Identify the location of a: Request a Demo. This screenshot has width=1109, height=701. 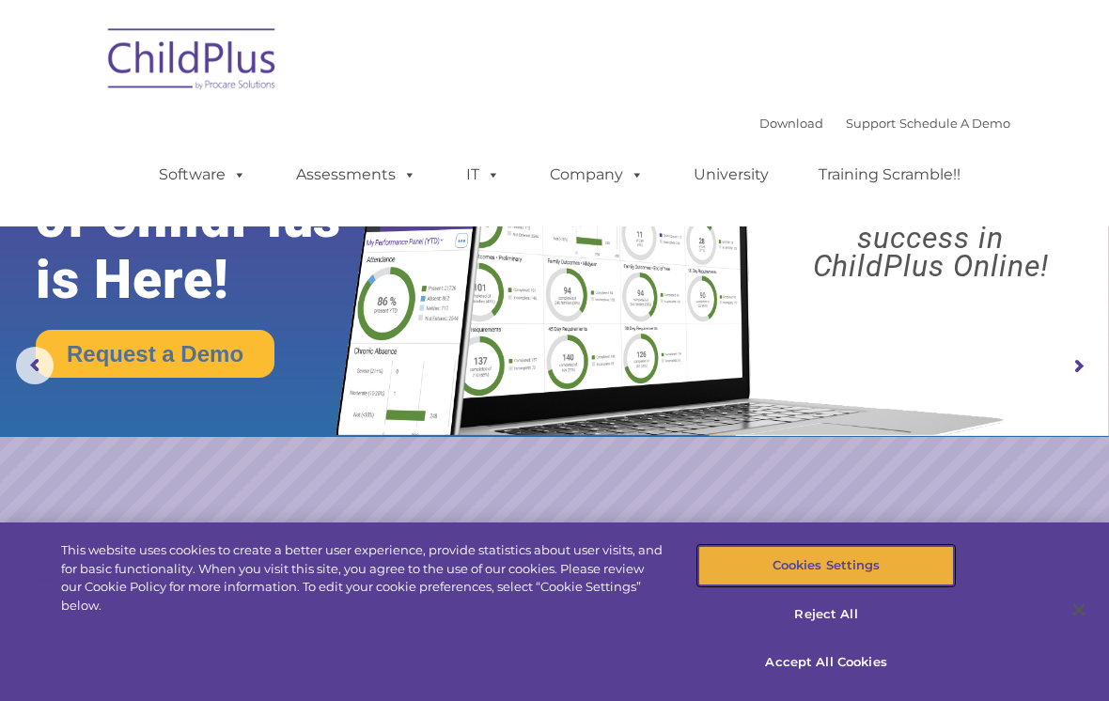
(155, 354).